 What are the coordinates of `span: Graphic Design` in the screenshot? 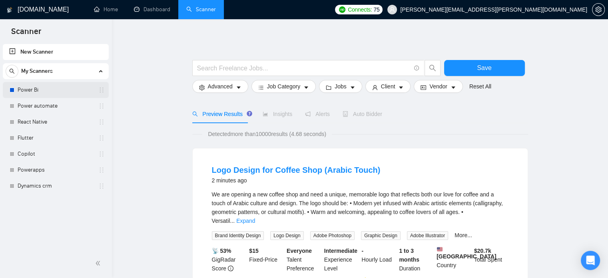 It's located at (381, 236).